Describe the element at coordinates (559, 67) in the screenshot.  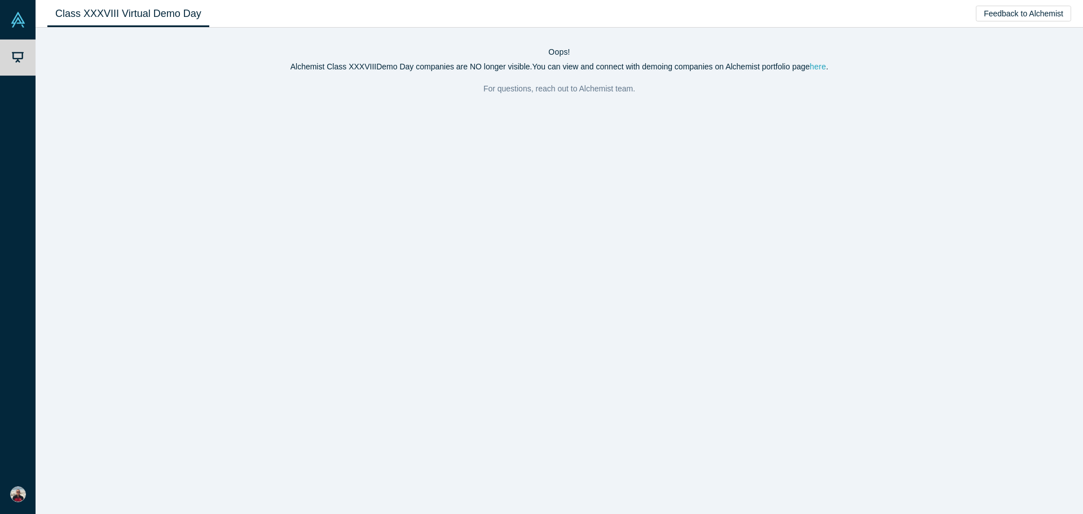
I see `p: Alchemist Class XXXVIII Demo Day companies are NO longer visible. You can view and connect with d...` at that location.